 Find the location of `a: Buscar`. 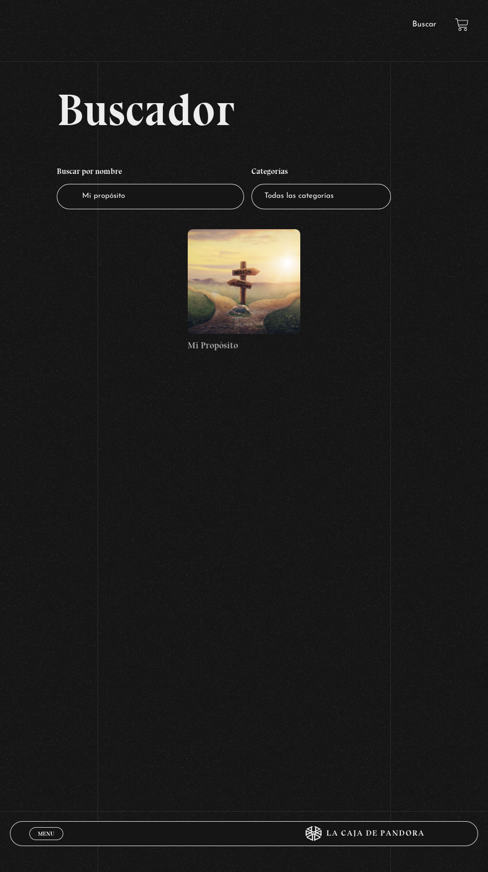

a: Buscar is located at coordinates (425, 24).